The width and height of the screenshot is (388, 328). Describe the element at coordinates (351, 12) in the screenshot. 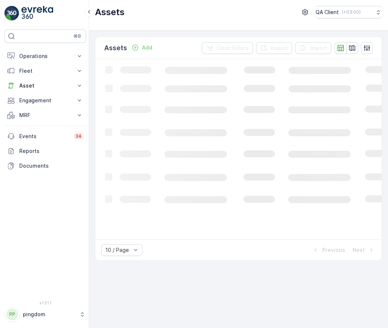

I see `p: ( +03:00 )` at that location.